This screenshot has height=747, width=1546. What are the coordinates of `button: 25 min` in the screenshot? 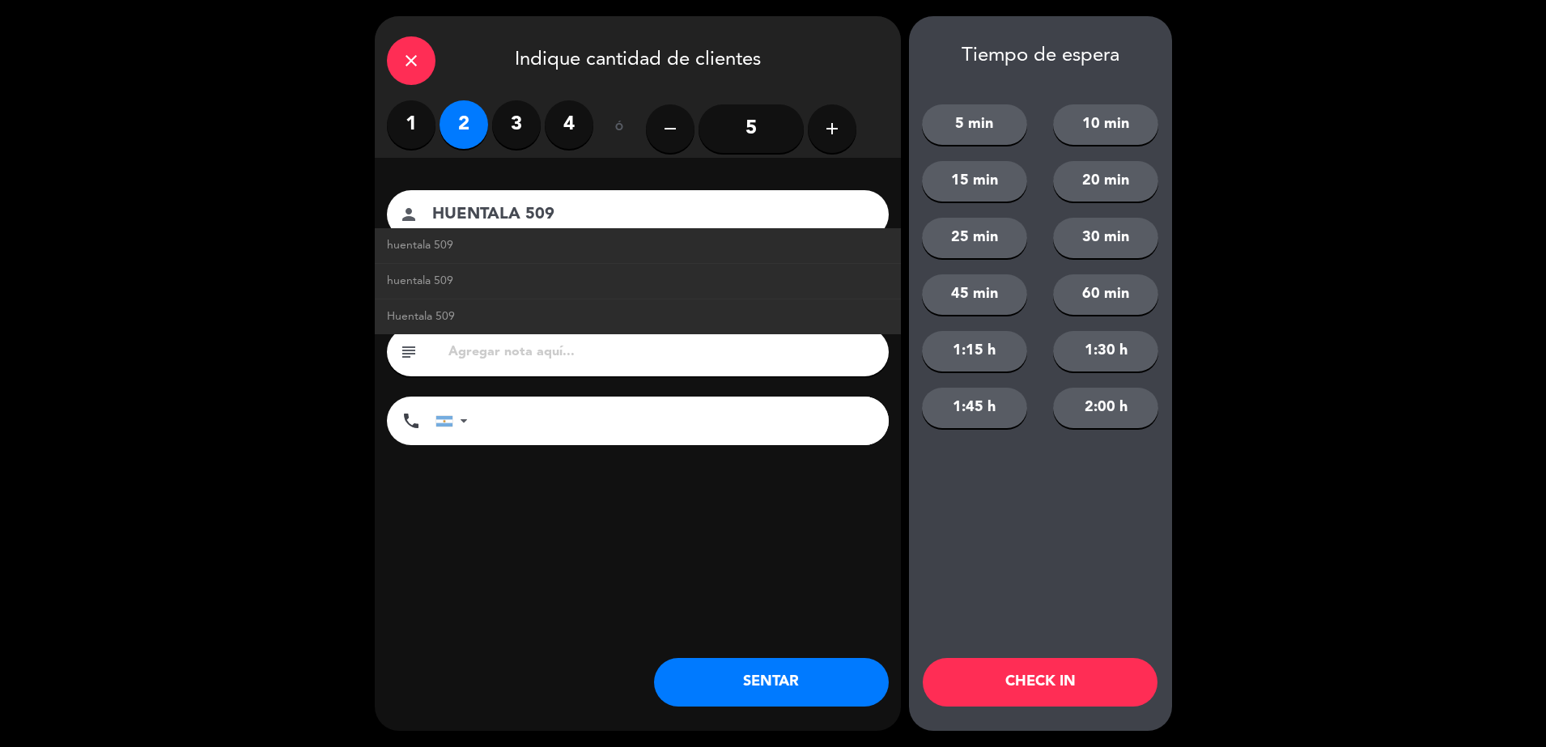 It's located at (975, 238).